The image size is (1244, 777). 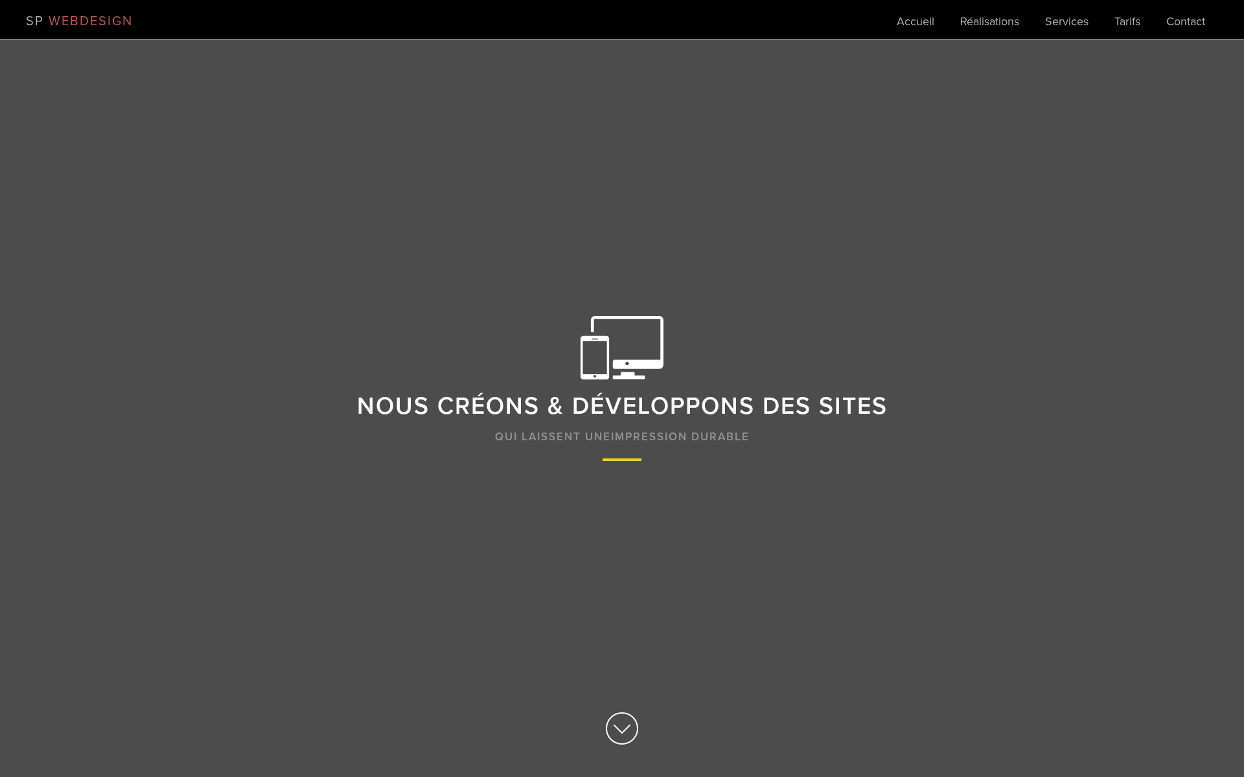 I want to click on a: SP WEBDESIGN, so click(x=79, y=21).